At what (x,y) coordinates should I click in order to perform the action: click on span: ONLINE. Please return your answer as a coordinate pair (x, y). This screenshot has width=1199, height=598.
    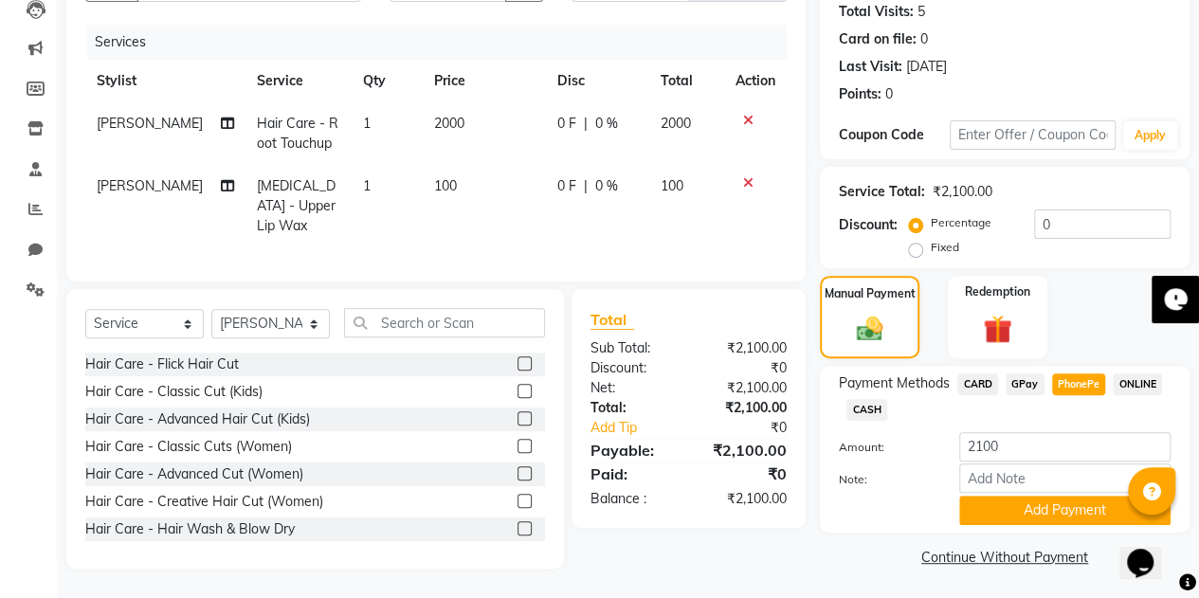
    Looking at the image, I should click on (1137, 384).